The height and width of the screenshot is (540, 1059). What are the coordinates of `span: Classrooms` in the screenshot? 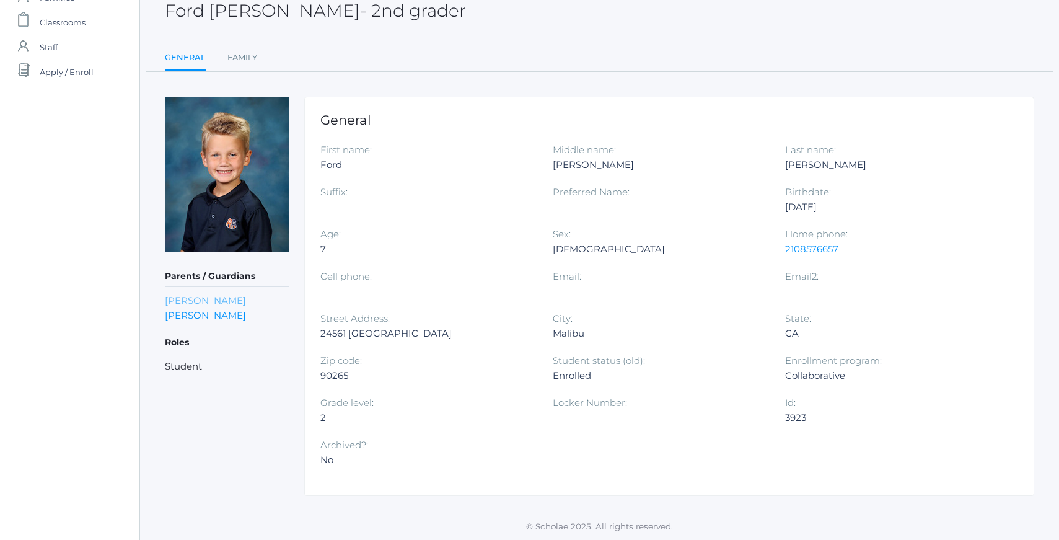 It's located at (63, 22).